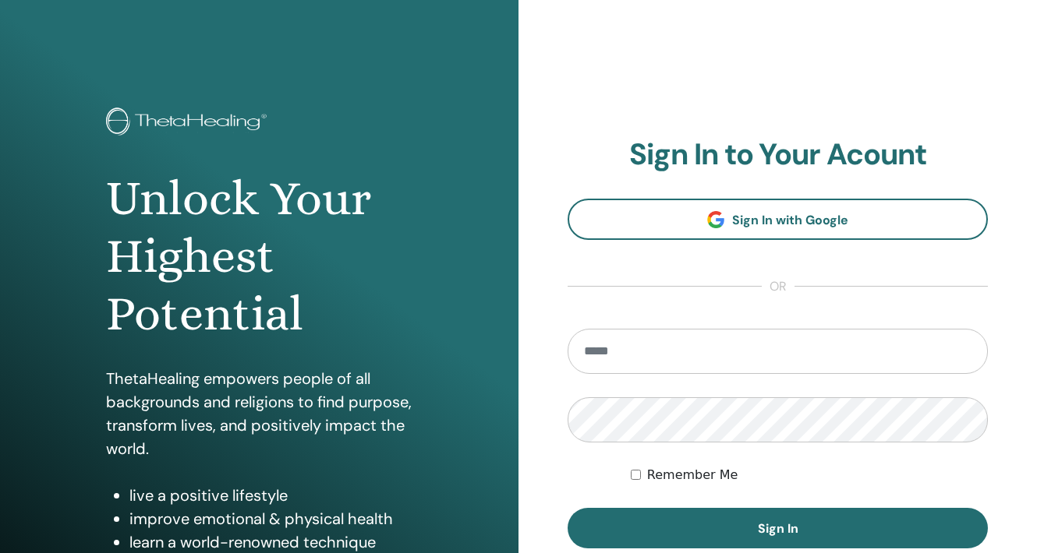 This screenshot has width=1037, height=553. I want to click on span: Sign In, so click(778, 528).